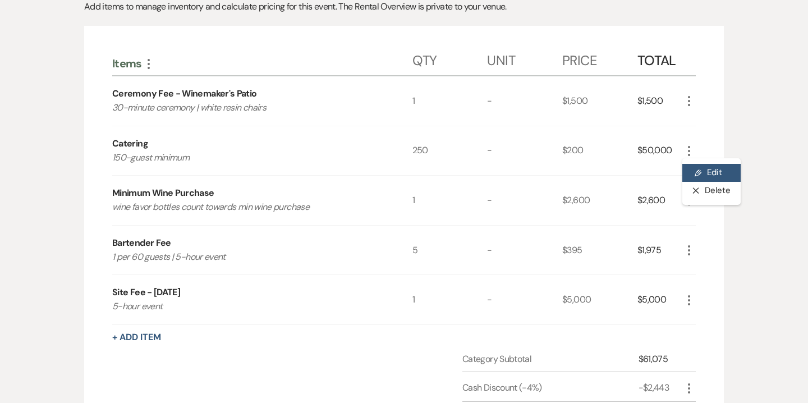 This screenshot has height=403, width=808. Describe the element at coordinates (247, 306) in the screenshot. I see `p: 5-hour event` at that location.